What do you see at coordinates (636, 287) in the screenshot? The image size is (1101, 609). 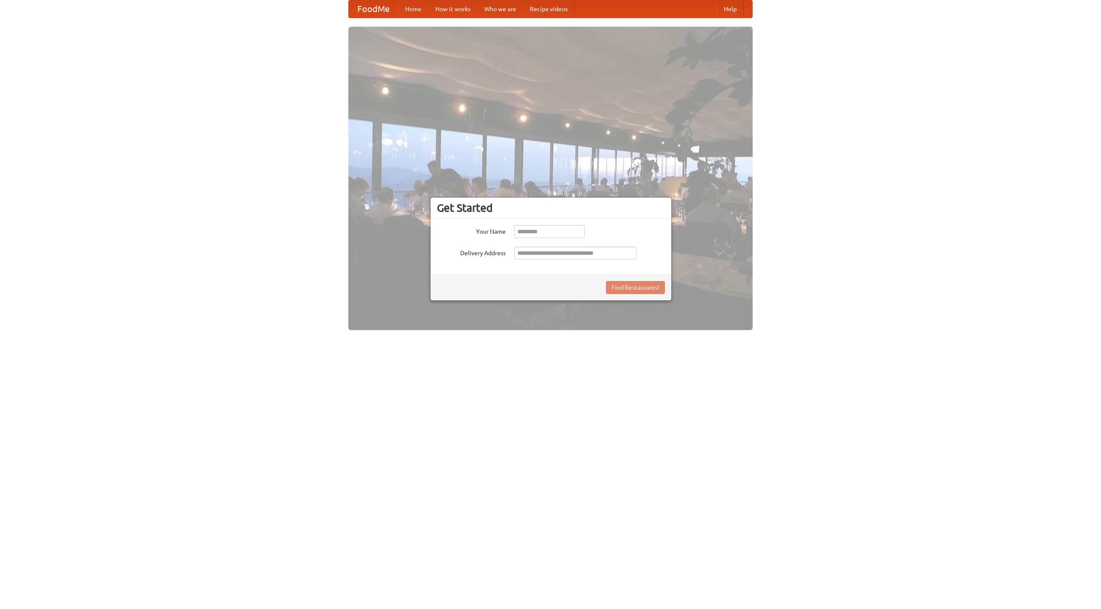 I see `button: Find Restaurants!` at bounding box center [636, 287].